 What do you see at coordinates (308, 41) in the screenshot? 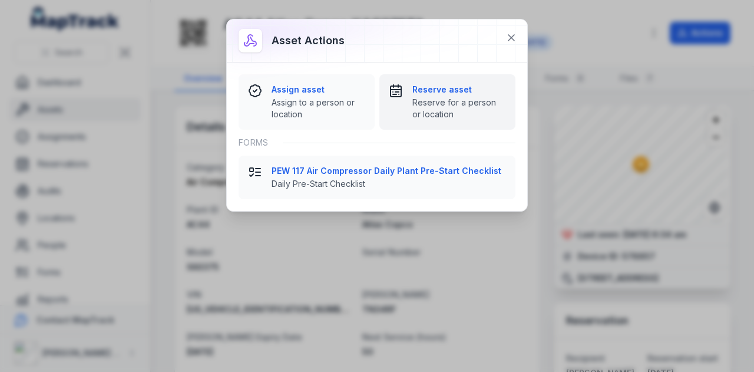
I see `h3: Asset actions` at bounding box center [308, 41].